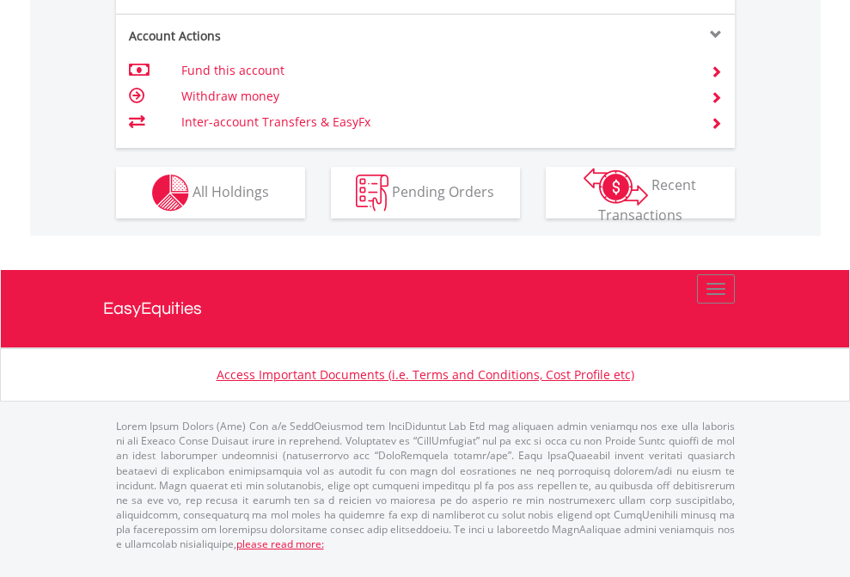 This screenshot has width=850, height=577. Describe the element at coordinates (641, 193) in the screenshot. I see `button: Recent Transactions` at that location.